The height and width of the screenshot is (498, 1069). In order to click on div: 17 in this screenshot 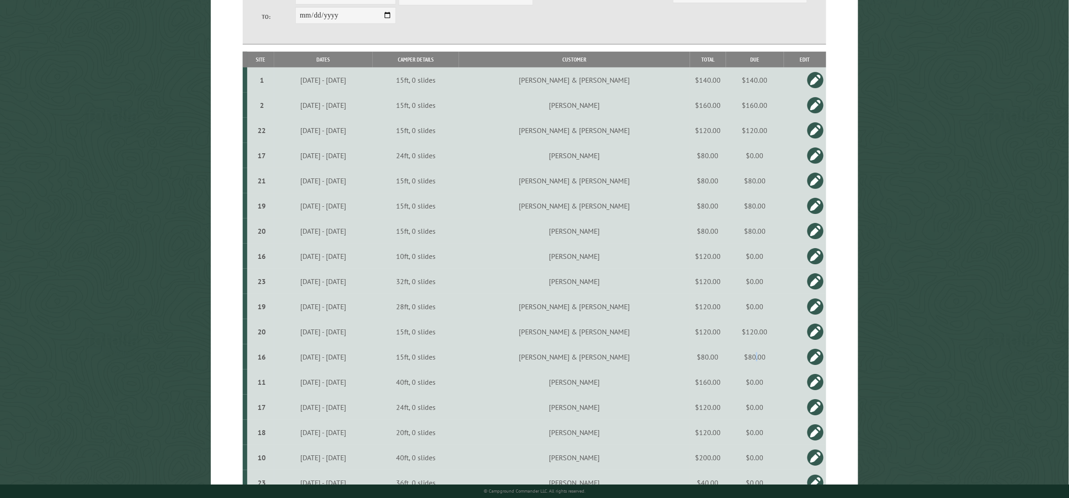, I will do `click(262, 407)`.